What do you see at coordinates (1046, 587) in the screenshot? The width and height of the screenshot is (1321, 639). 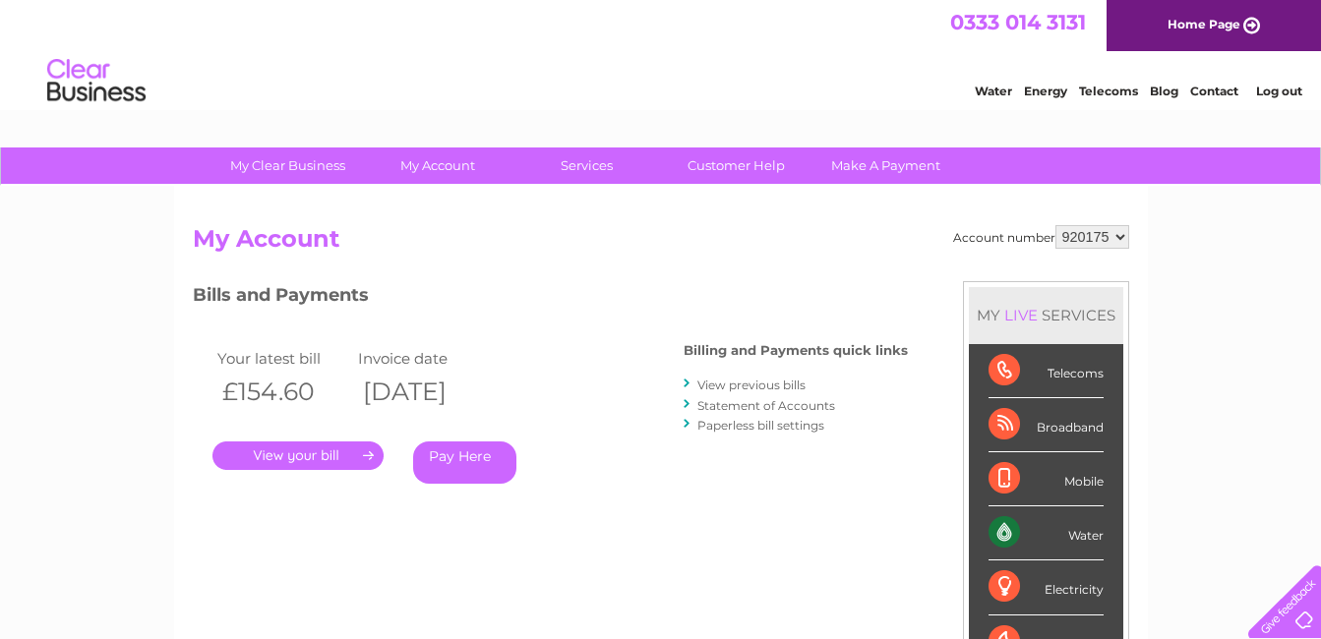 I see `div: Electricity` at bounding box center [1046, 587].